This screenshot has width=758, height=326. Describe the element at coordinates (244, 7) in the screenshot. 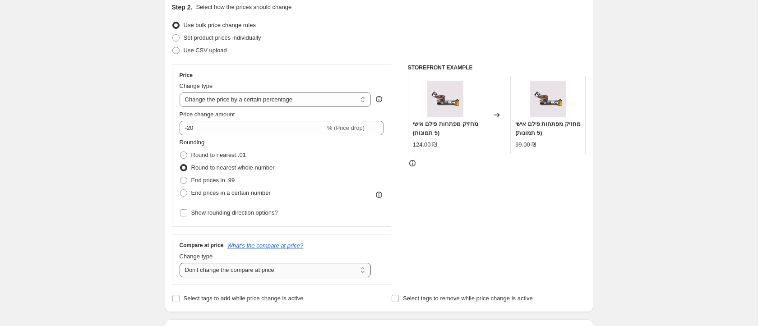

I see `p: Select how the prices should change` at that location.